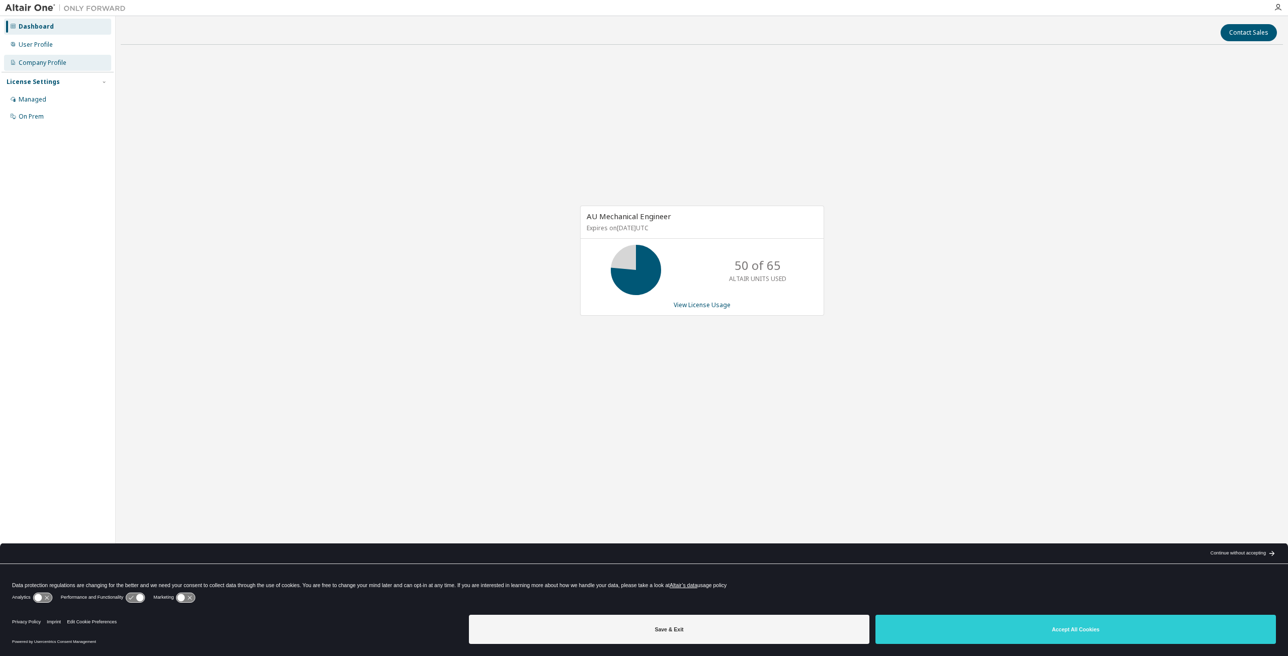 Image resolution: width=1288 pixels, height=656 pixels. I want to click on div: Dashboard, so click(36, 27).